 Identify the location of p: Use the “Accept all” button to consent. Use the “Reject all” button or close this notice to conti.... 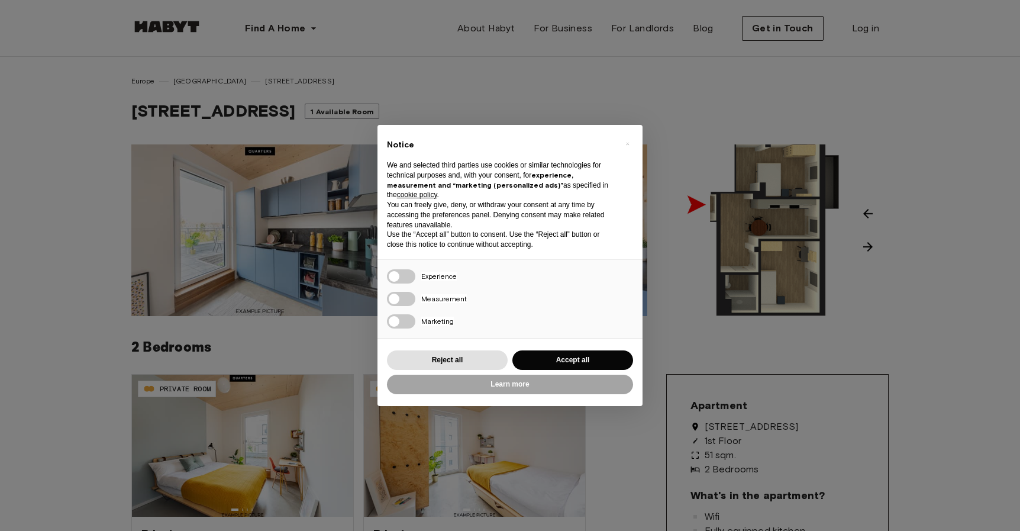
(501, 240).